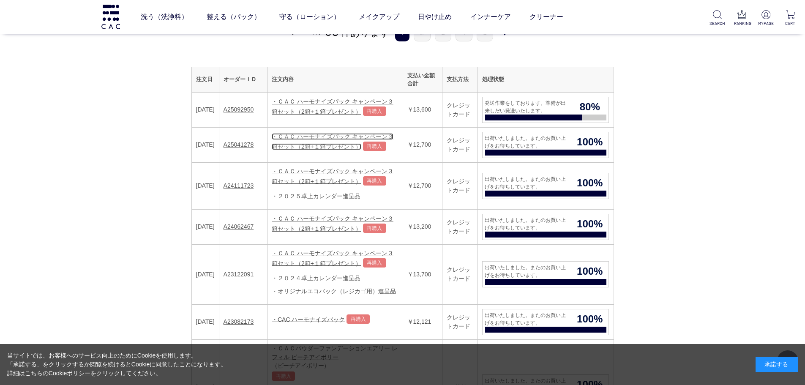 The height and width of the screenshot is (385, 805). I want to click on a: CART, so click(790, 18).